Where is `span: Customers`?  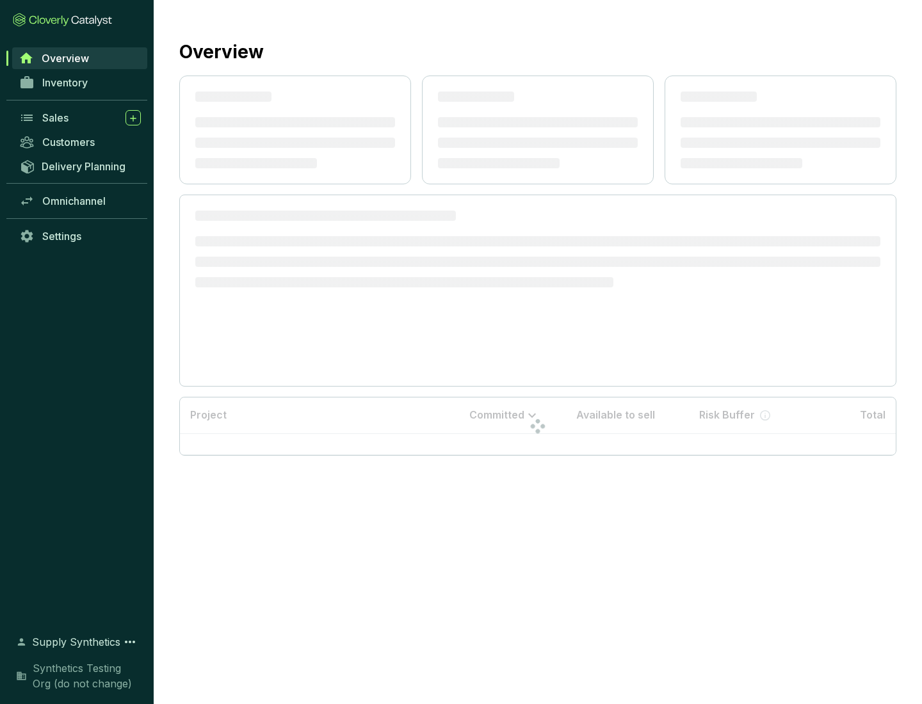 span: Customers is located at coordinates (69, 142).